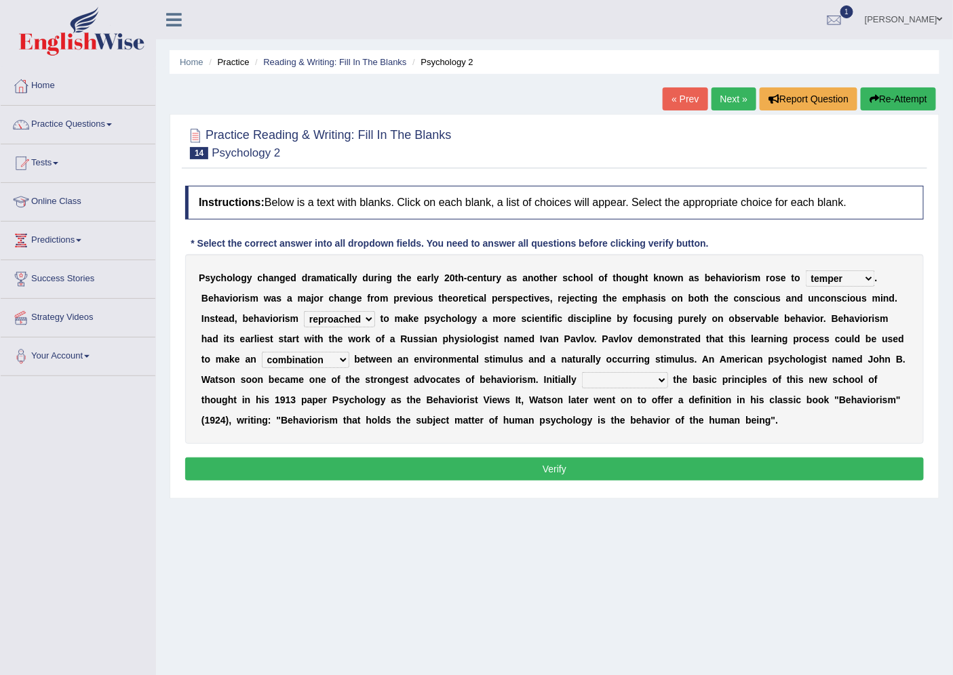  What do you see at coordinates (568, 298) in the screenshot?
I see `b: j` at bounding box center [568, 298].